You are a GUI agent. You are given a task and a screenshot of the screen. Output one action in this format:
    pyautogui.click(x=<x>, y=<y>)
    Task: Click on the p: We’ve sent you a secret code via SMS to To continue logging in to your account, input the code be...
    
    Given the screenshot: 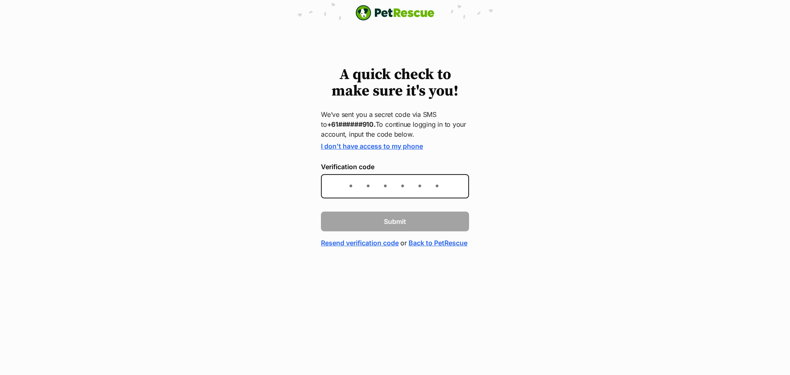 What is the action you would take?
    pyautogui.click(x=395, y=124)
    